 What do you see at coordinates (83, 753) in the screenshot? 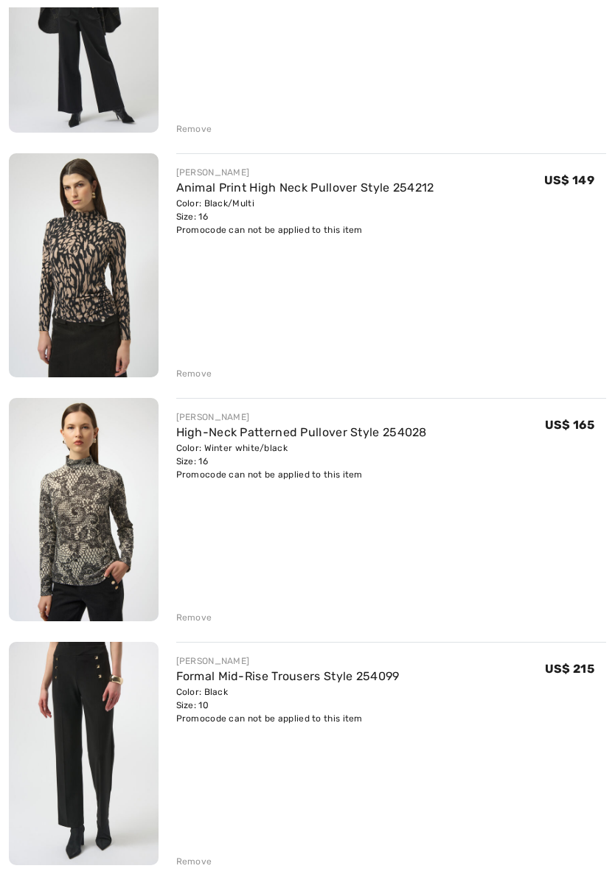
I see `img: Formal Mid-Rise Trousers Style 254099` at bounding box center [83, 753].